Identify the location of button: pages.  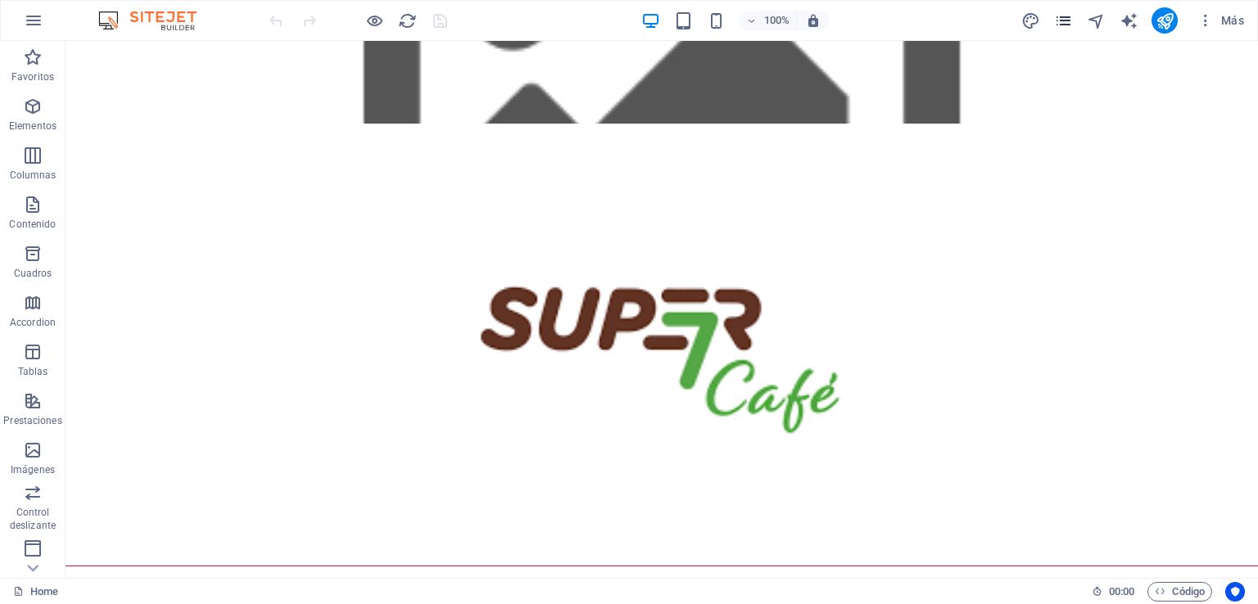
(1063, 20).